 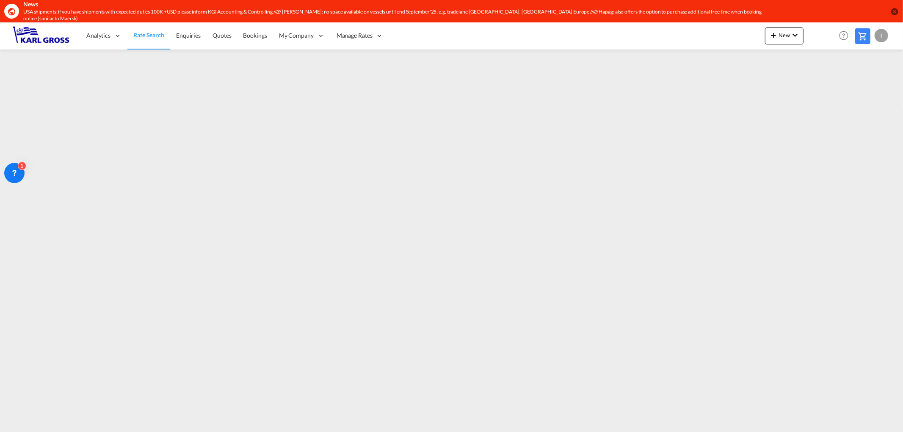 I want to click on span: New, so click(x=784, y=35).